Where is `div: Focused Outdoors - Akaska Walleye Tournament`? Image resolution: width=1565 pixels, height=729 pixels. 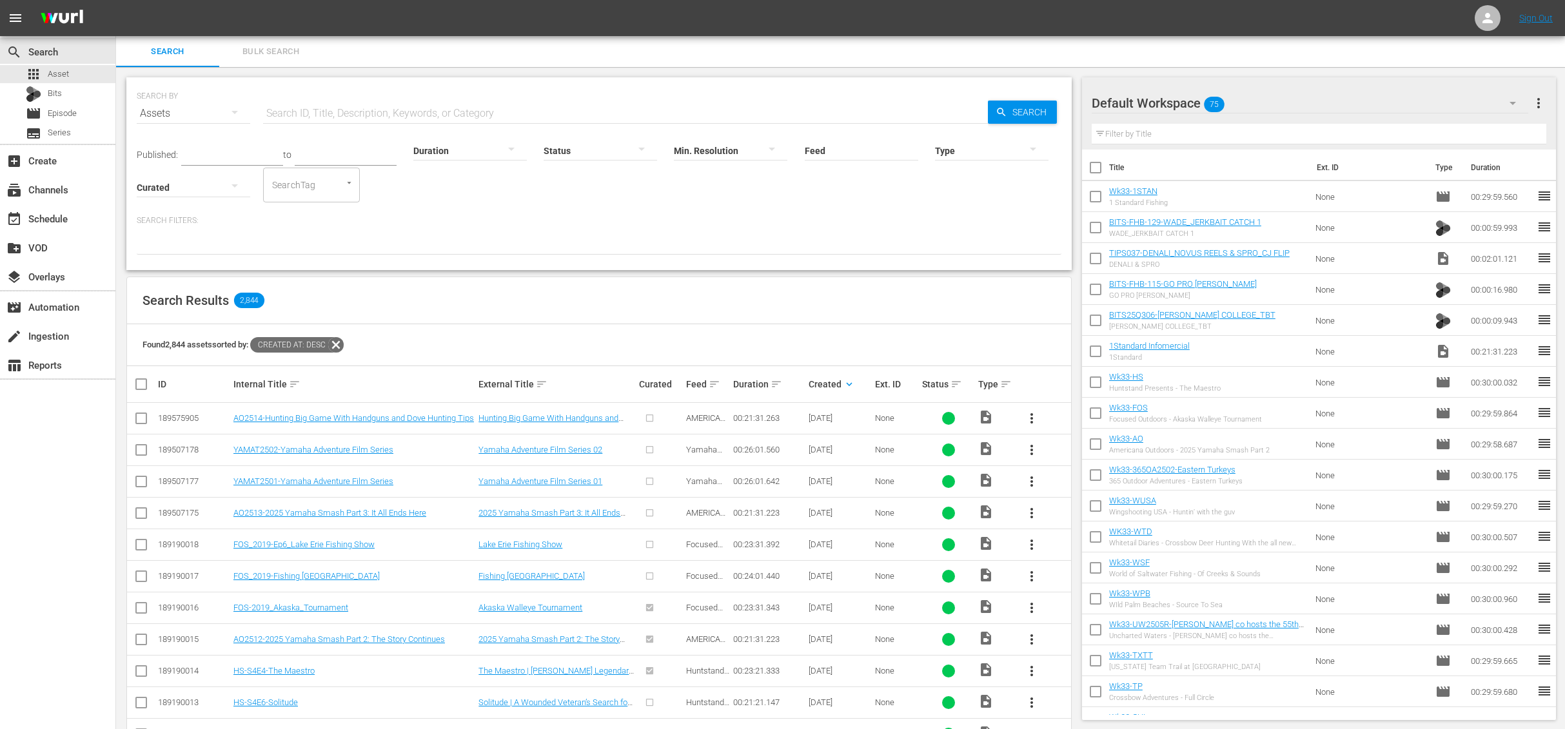
div: Focused Outdoors - Akaska Walleye Tournament is located at coordinates (1185, 419).